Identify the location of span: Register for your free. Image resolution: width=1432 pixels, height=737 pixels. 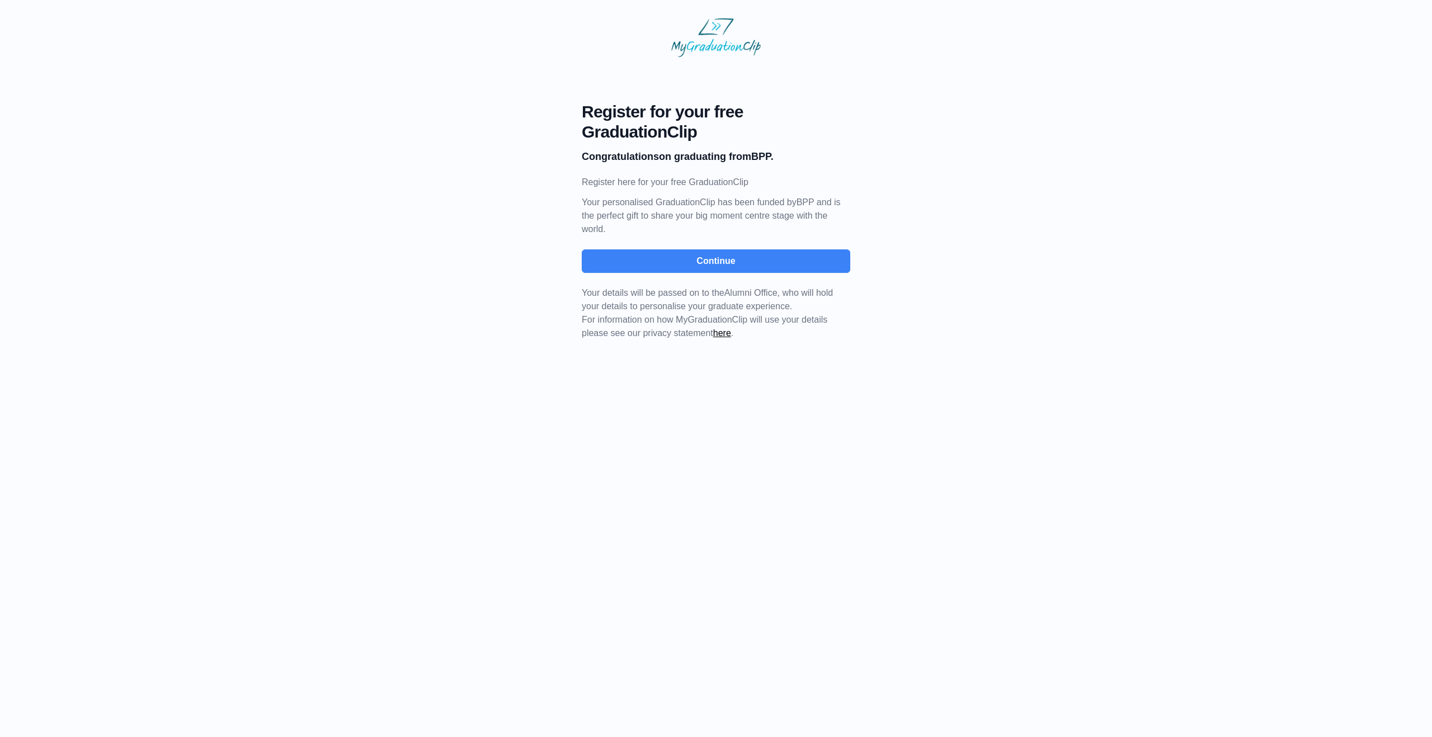
(716, 112).